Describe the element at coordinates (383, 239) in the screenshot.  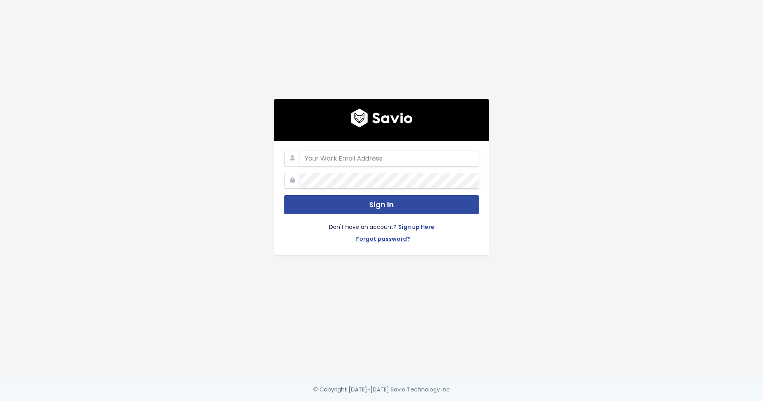
I see `a: Forgot password?` at that location.